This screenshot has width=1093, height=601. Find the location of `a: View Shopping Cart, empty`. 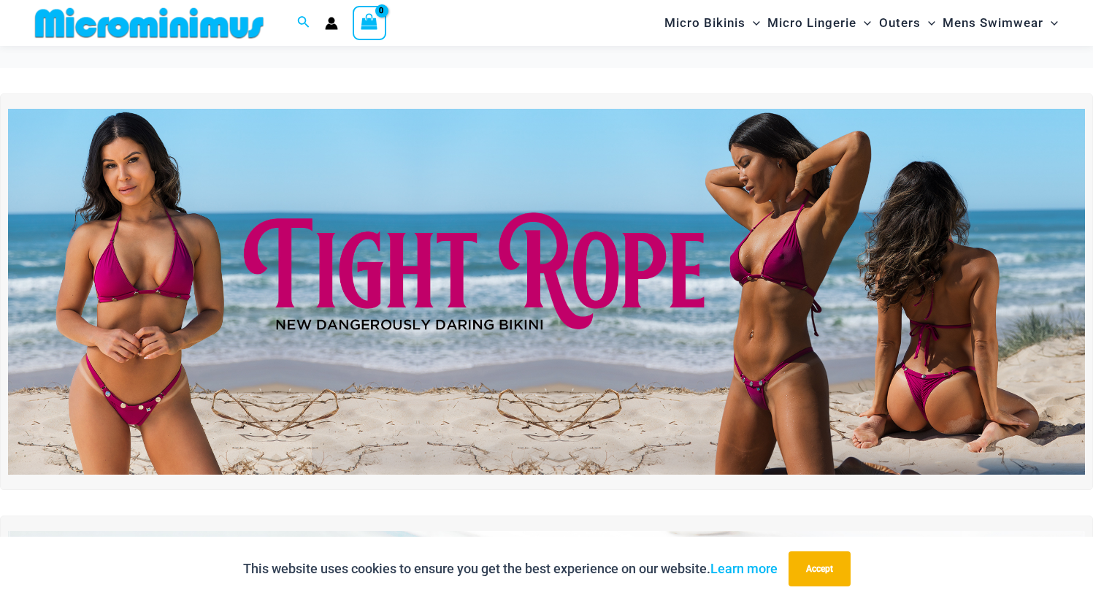

a: View Shopping Cart, empty is located at coordinates (369, 23).